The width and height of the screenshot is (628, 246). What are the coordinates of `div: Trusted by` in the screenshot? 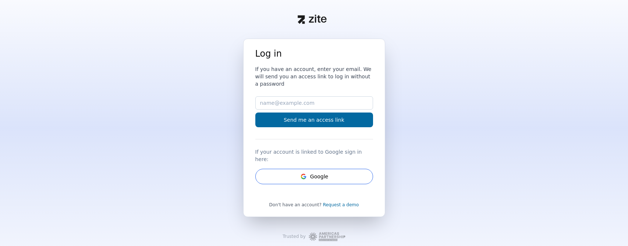 It's located at (294, 237).